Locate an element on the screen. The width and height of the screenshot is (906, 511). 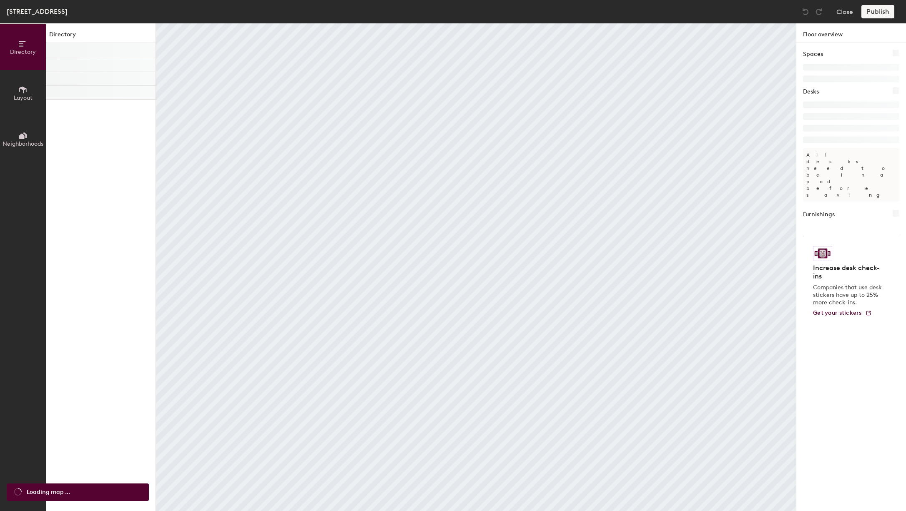
p: All desks need to be in a pod before saving is located at coordinates (851, 175).